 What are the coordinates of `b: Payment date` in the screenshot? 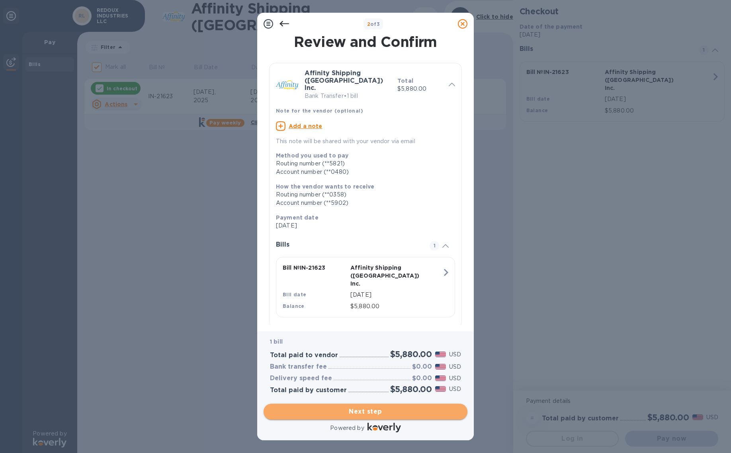 It's located at (297, 218).